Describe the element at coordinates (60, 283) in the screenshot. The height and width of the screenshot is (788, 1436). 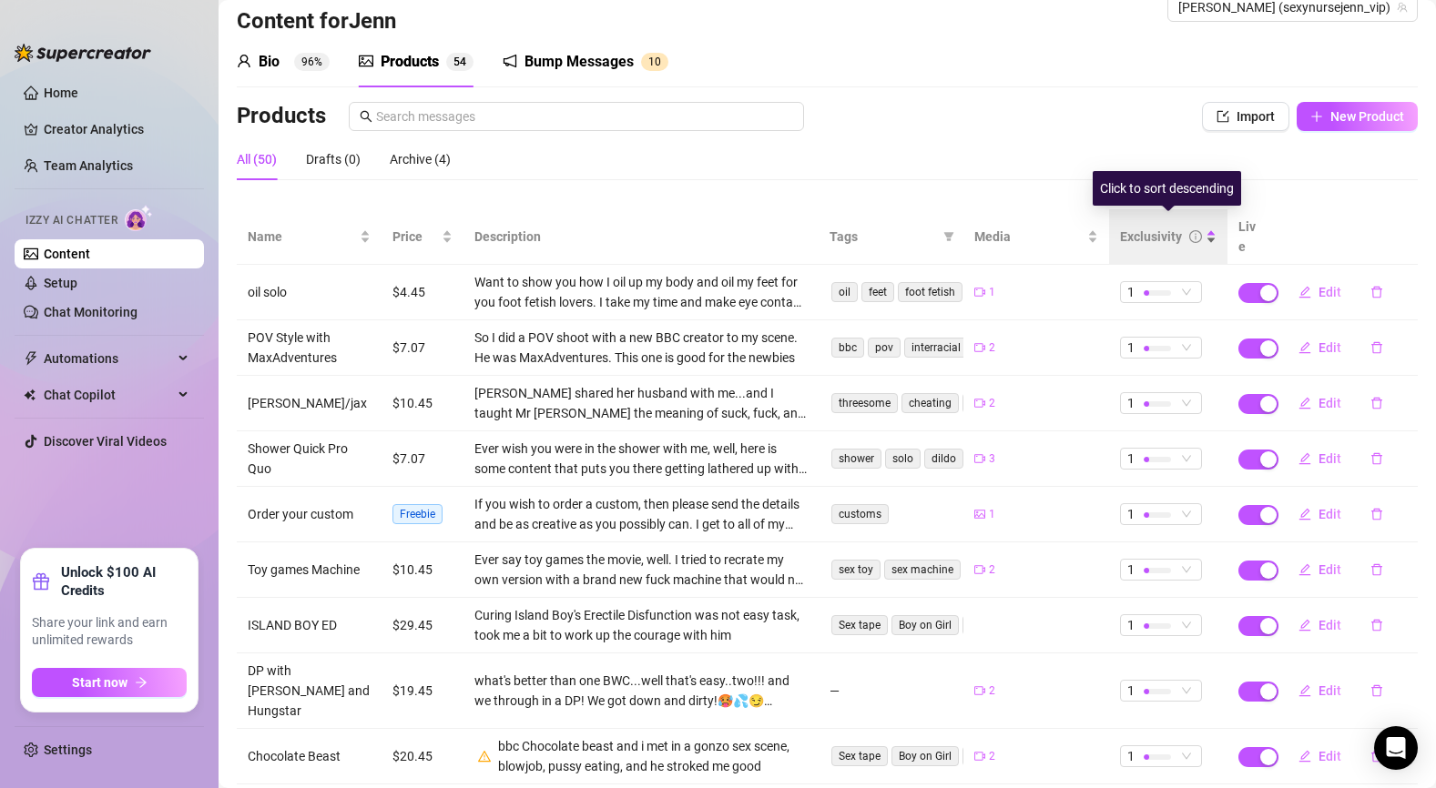
I see `a: Setup` at that location.